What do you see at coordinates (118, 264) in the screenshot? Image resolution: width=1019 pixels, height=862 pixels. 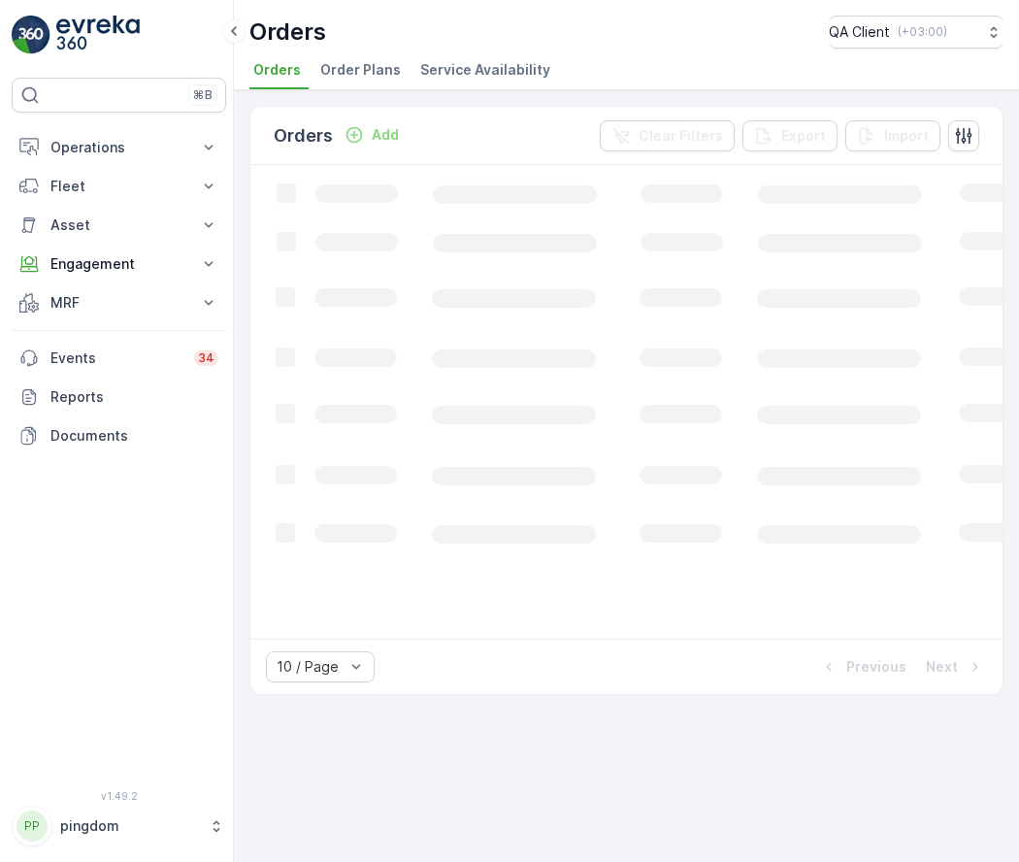 I see `button: Engagement` at bounding box center [118, 264].